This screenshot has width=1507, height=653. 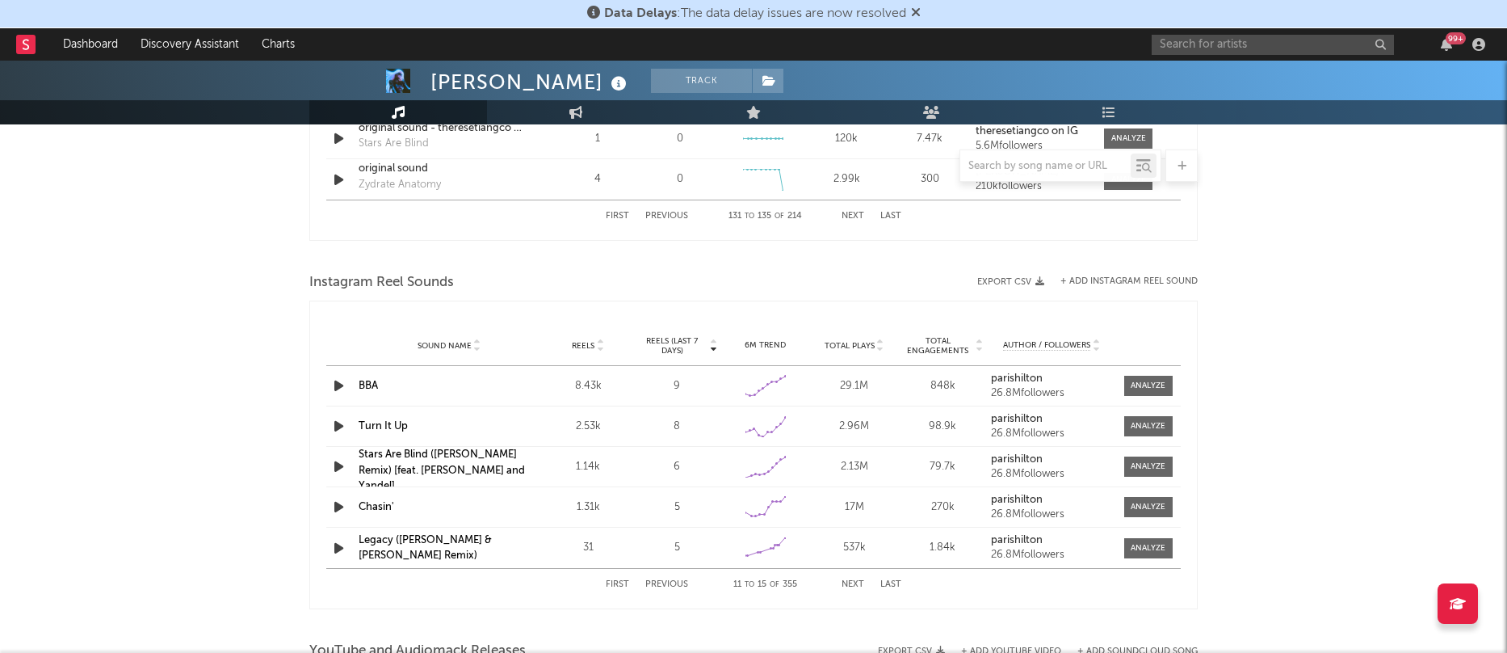 I want to click on div: 31, so click(x=588, y=548).